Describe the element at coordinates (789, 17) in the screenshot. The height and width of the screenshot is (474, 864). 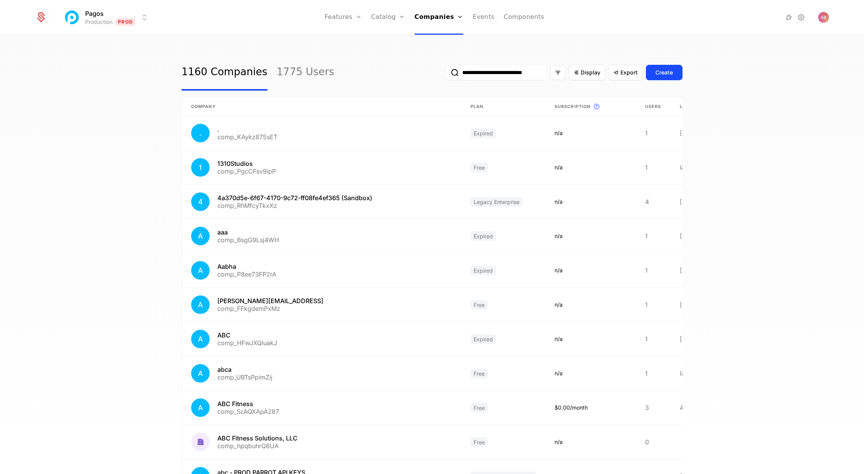
I see `a: Integrations` at that location.